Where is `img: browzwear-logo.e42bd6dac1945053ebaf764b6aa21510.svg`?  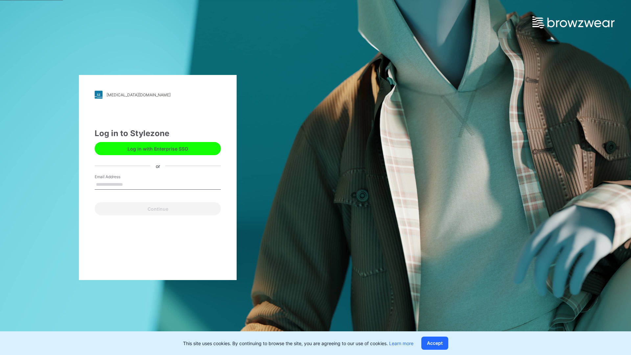 img: browzwear-logo.e42bd6dac1945053ebaf764b6aa21510.svg is located at coordinates (574, 22).